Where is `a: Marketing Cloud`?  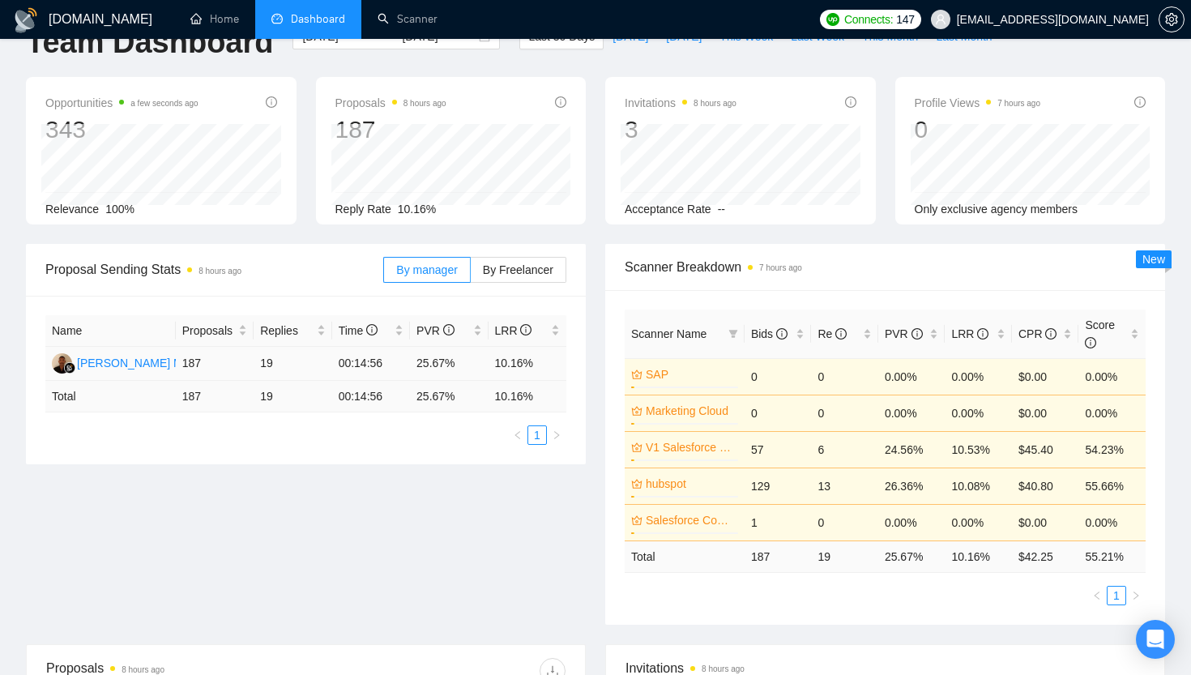 a: Marketing Cloud is located at coordinates (690, 411).